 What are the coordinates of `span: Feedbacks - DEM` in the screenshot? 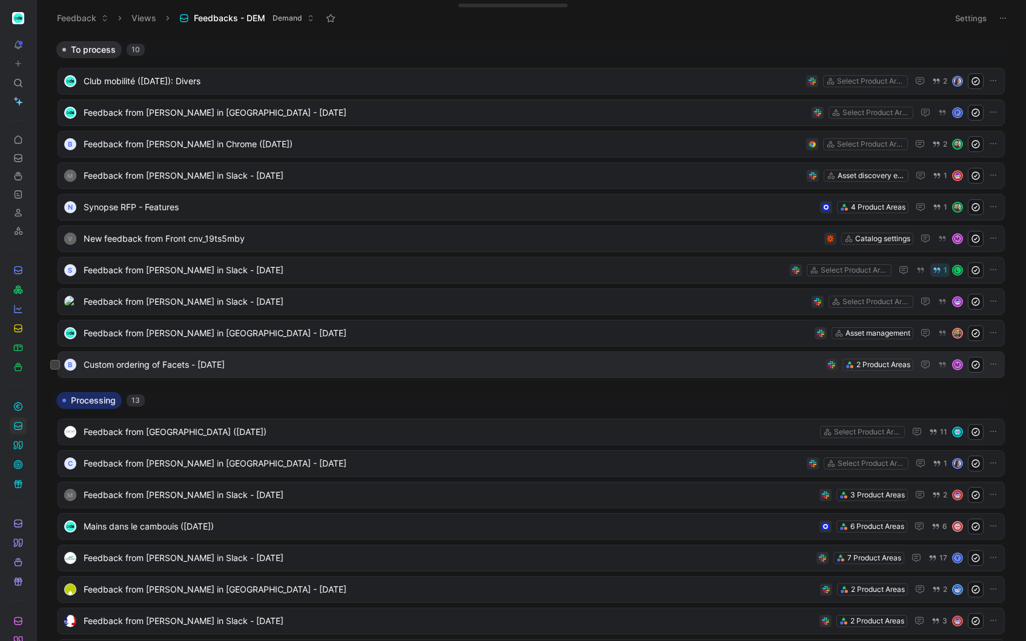 It's located at (229, 18).